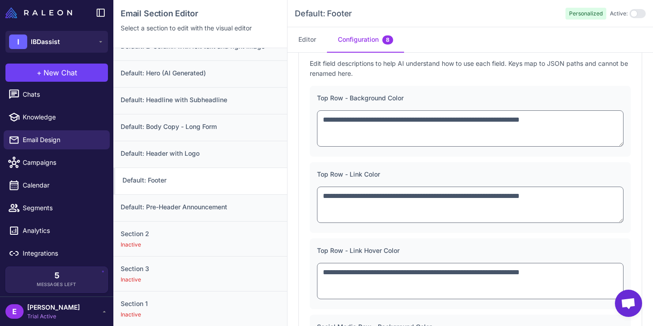 The height and width of the screenshot is (326, 653). I want to click on span: New Chat, so click(60, 73).